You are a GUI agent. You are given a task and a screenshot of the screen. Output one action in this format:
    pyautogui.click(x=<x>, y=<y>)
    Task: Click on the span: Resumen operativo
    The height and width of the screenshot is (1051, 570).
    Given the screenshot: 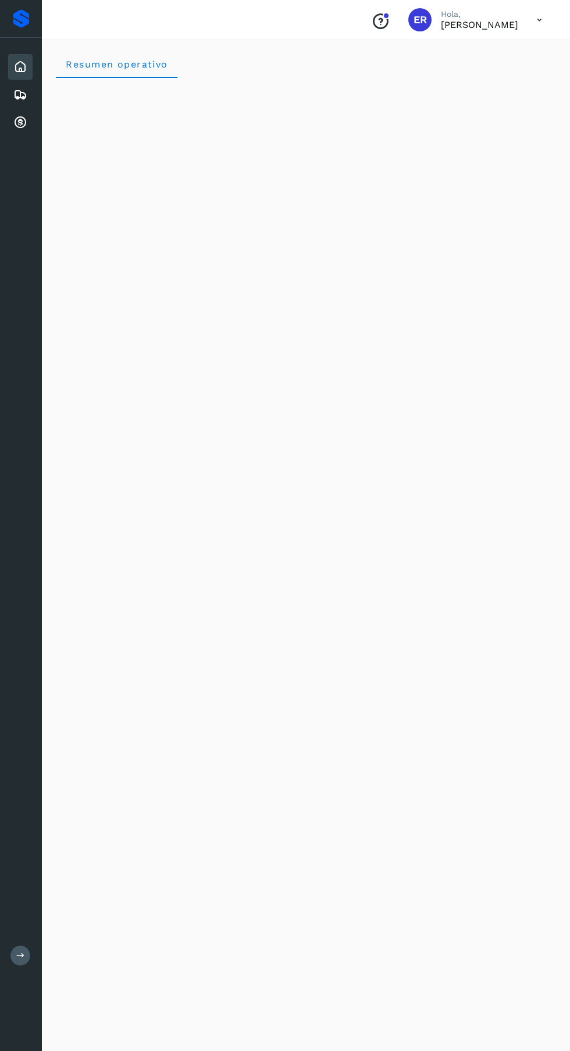 What is the action you would take?
    pyautogui.click(x=116, y=64)
    